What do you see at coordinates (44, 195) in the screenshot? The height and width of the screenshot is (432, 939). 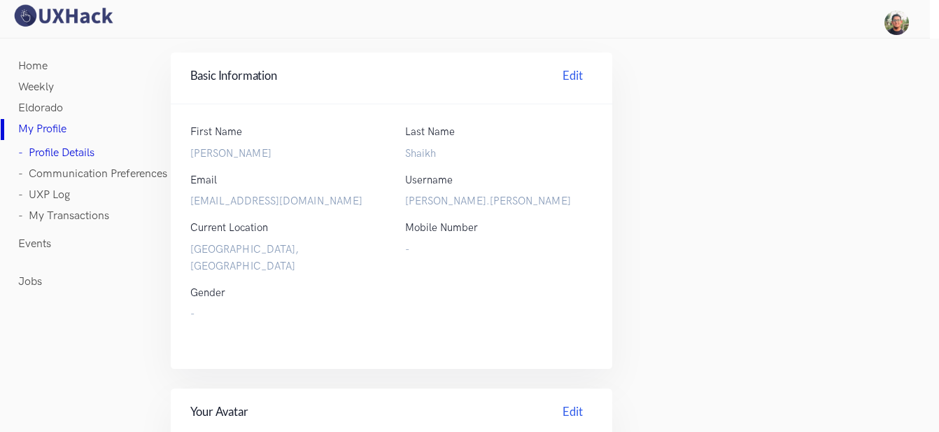 I see `a: - UXP Log` at bounding box center [44, 195].